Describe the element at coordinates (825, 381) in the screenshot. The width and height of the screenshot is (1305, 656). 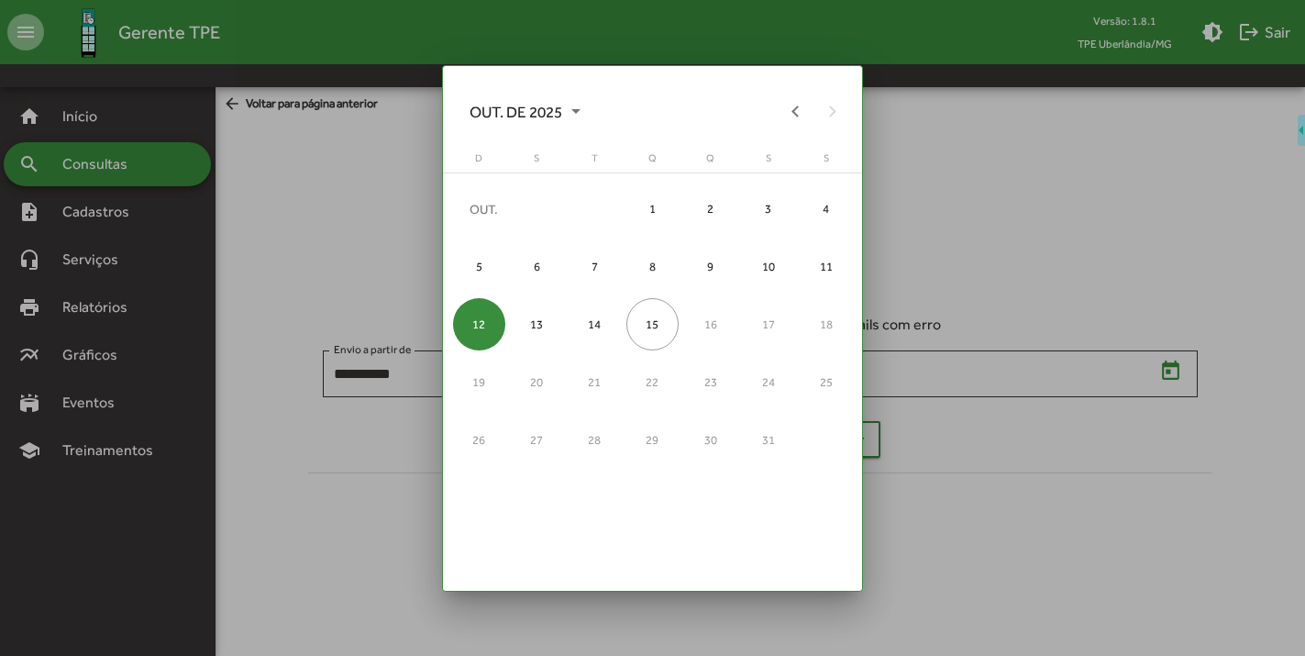
I see `td: 25 de outubro de 2025` at that location.